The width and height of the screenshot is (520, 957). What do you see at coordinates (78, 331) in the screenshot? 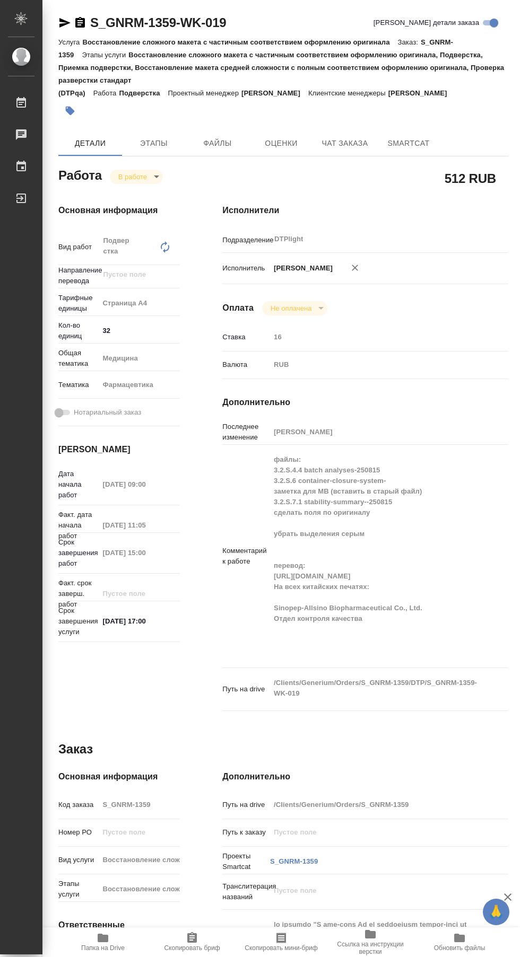
I see `p: Кол-во единиц` at bounding box center [78, 331].